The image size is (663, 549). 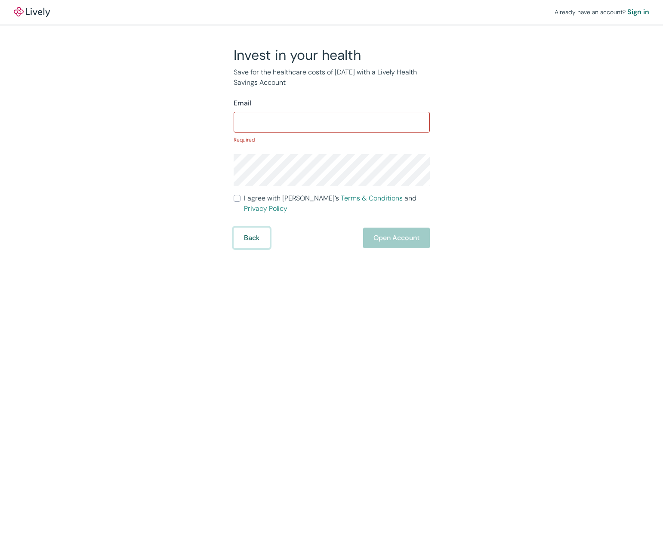 I want to click on a: LivelyLively, so click(x=32, y=12).